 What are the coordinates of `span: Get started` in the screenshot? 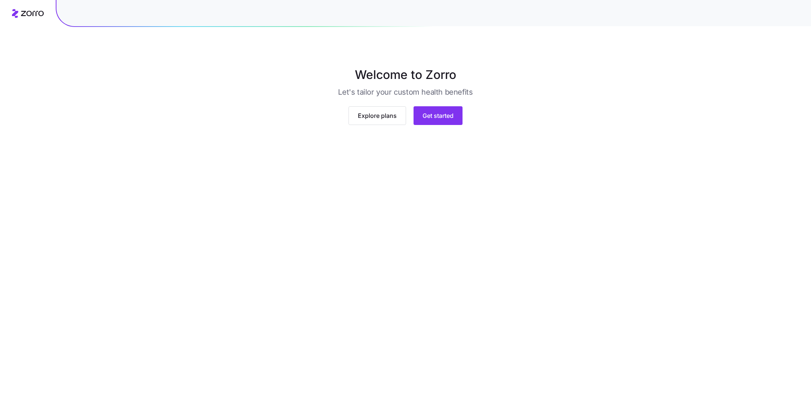 It's located at (438, 125).